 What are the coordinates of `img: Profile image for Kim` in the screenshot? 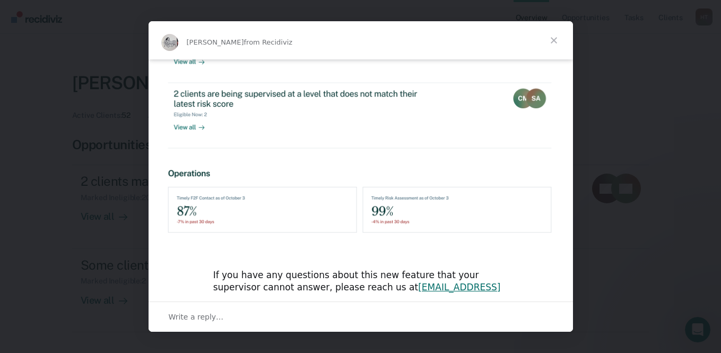 It's located at (170, 42).